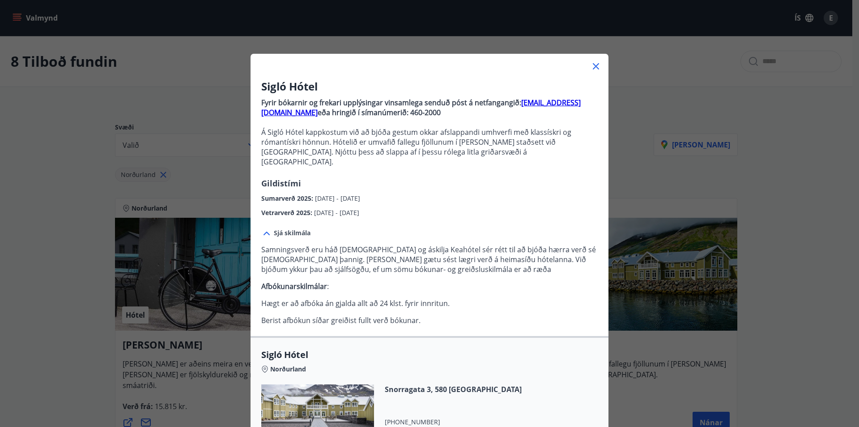  I want to click on span: Sjá skilmála, so click(292, 233).